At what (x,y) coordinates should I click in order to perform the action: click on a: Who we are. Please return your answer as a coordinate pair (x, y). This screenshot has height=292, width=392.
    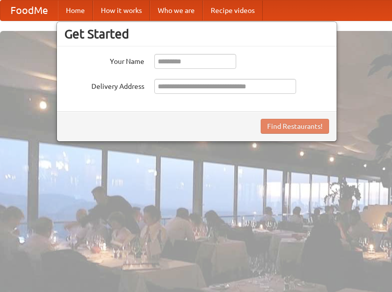
    Looking at the image, I should click on (176, 10).